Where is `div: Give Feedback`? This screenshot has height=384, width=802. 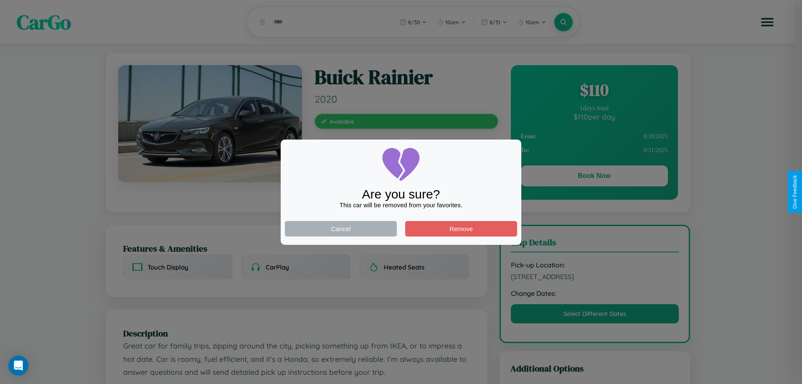 div: Give Feedback is located at coordinates (795, 192).